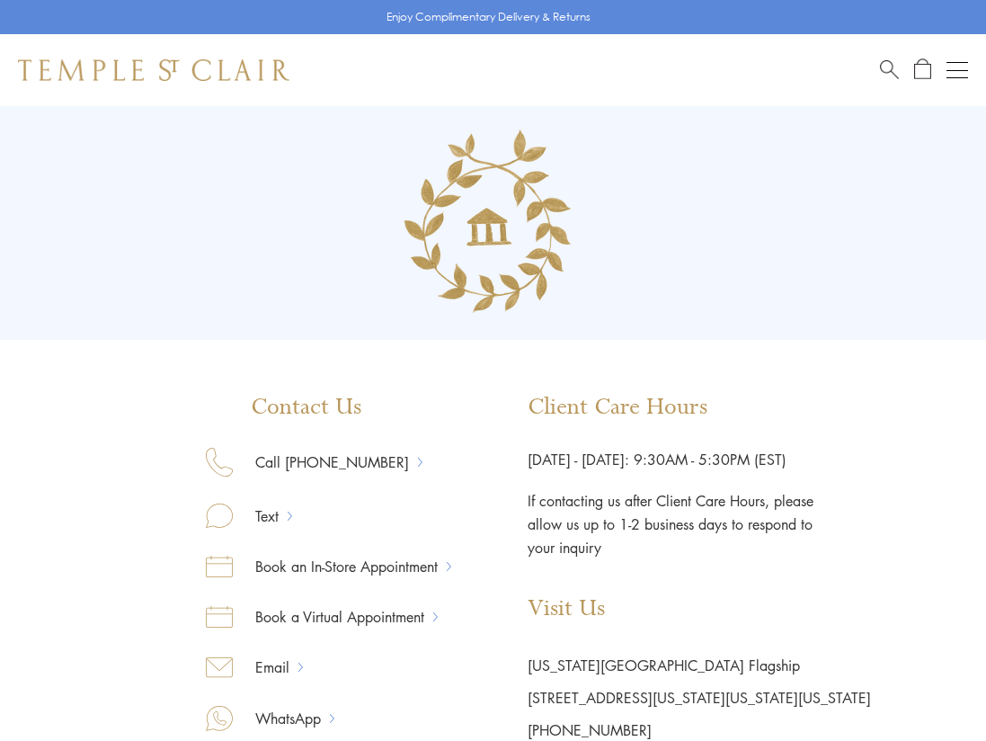 This screenshot has height=741, width=986. Describe the element at coordinates (328, 407) in the screenshot. I see `p: Contact Us` at that location.